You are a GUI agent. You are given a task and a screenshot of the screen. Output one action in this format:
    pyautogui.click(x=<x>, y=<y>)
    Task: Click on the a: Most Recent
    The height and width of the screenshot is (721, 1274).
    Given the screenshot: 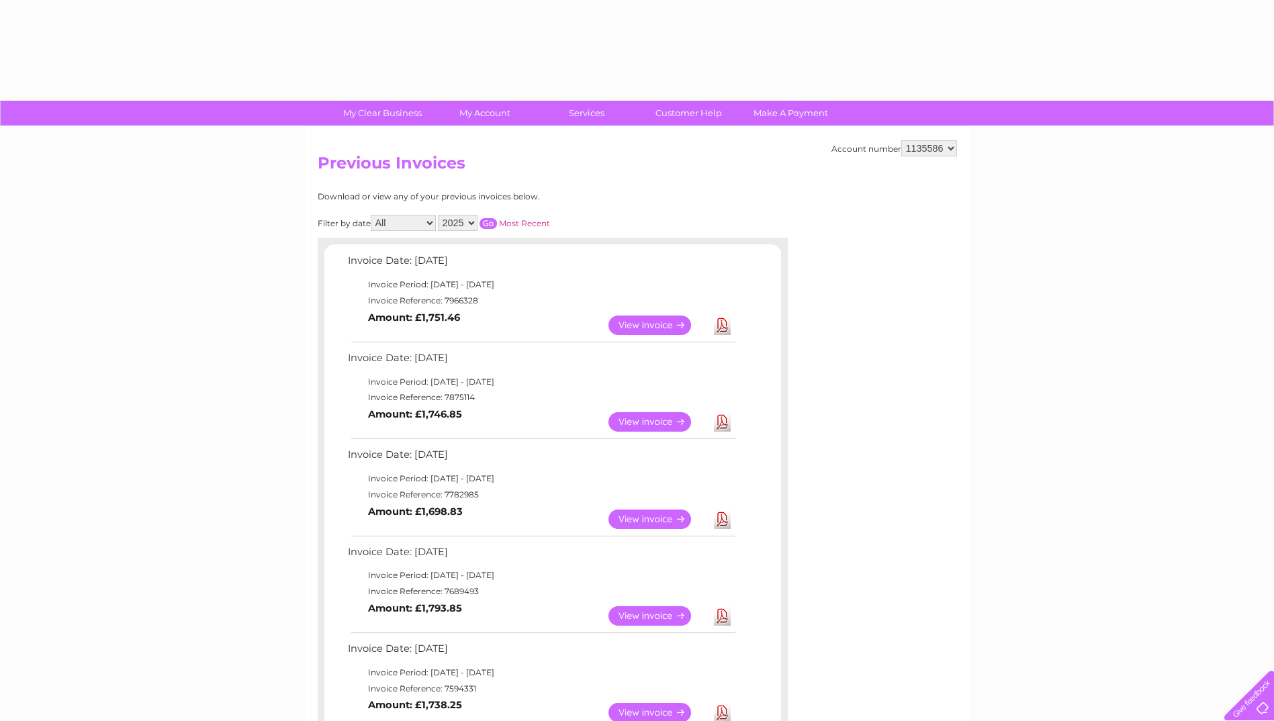 What is the action you would take?
    pyautogui.click(x=525, y=223)
    